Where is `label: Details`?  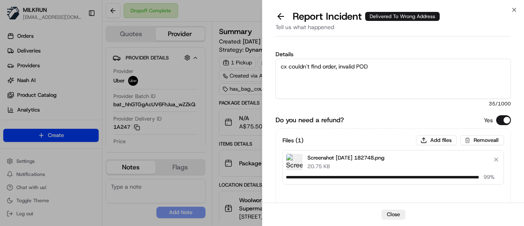 label: Details is located at coordinates (393, 54).